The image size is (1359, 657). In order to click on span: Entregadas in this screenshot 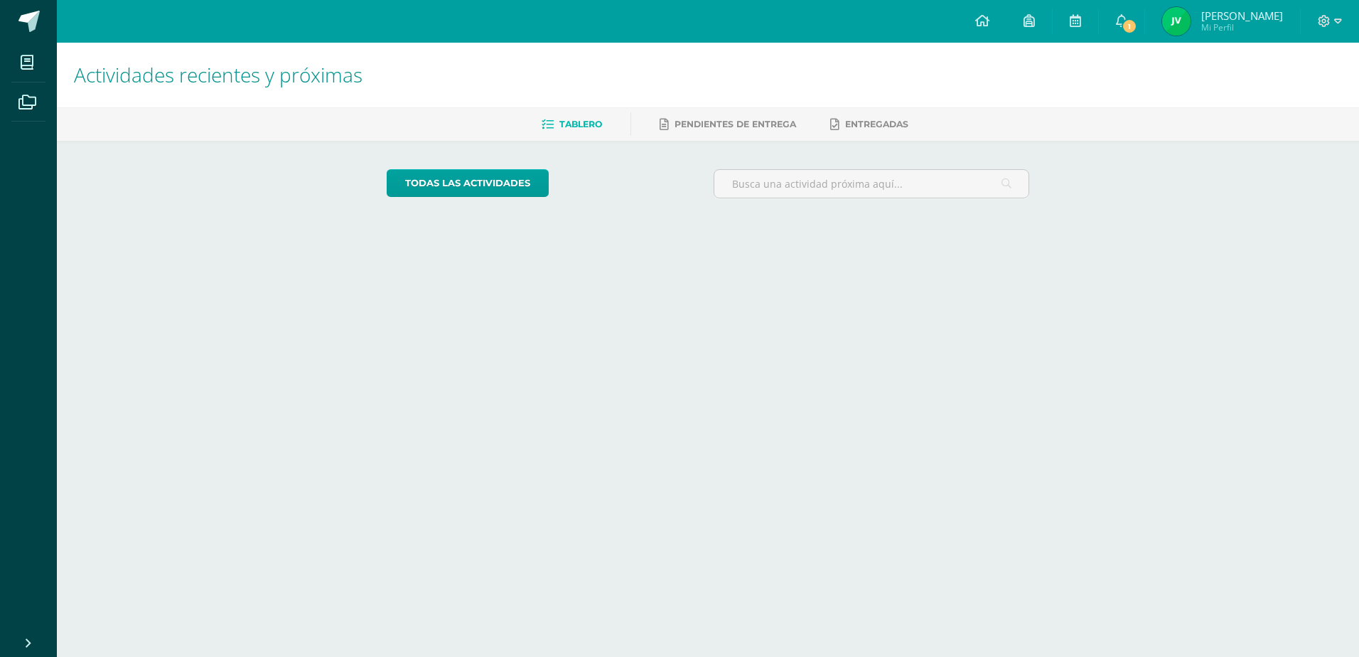, I will do `click(877, 124)`.